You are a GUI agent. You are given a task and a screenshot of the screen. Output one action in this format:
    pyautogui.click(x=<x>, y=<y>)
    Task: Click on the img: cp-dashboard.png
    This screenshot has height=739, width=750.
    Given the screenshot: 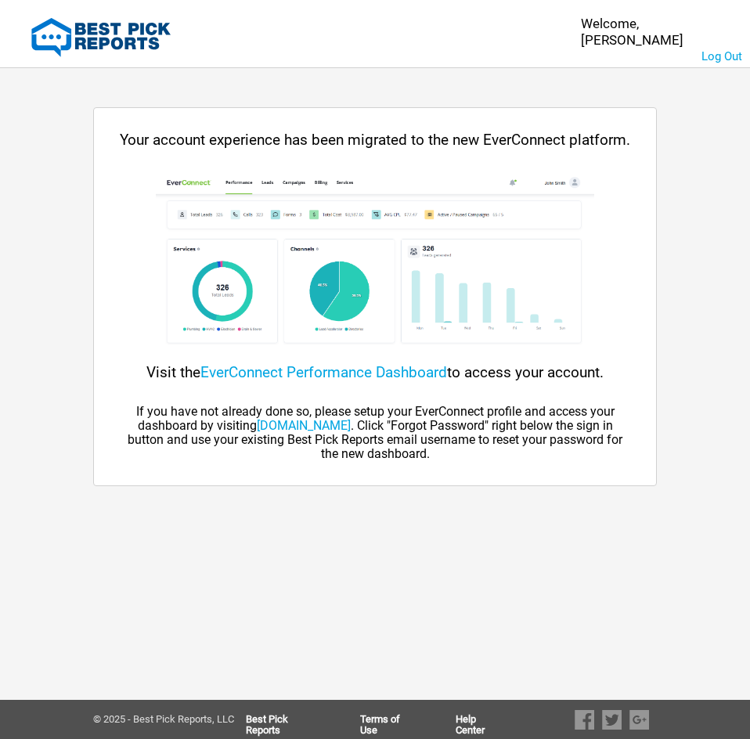 What is the action you would take?
    pyautogui.click(x=374, y=262)
    